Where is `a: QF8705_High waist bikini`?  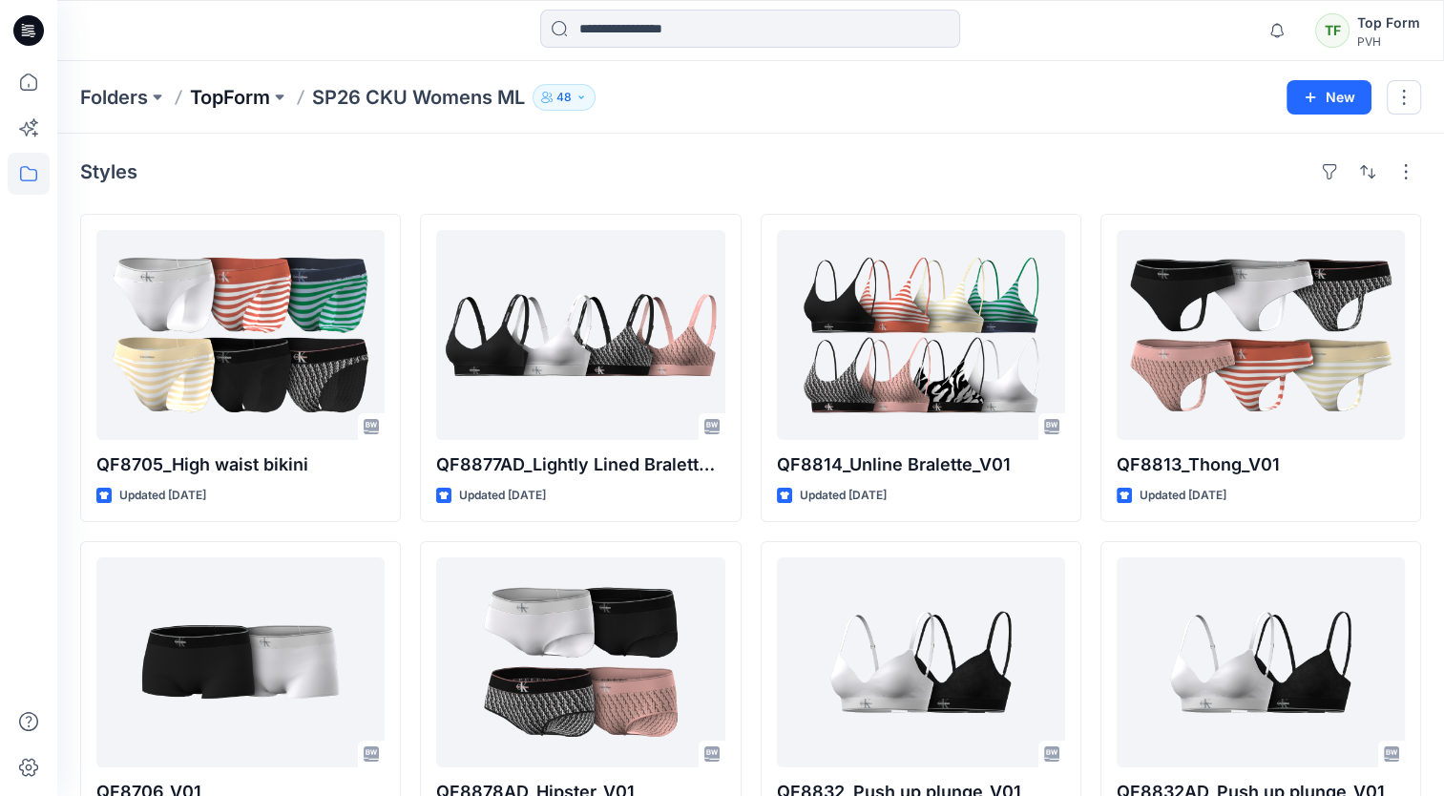
a: QF8705_High waist bikini is located at coordinates (241, 335).